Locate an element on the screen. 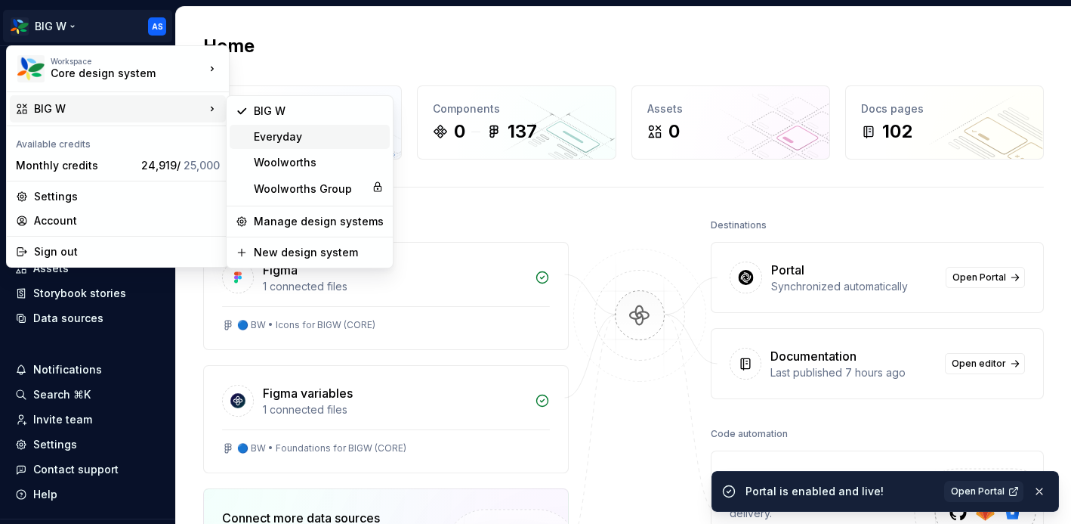 The width and height of the screenshot is (1071, 524). a: Open Portal is located at coordinates (984, 491).